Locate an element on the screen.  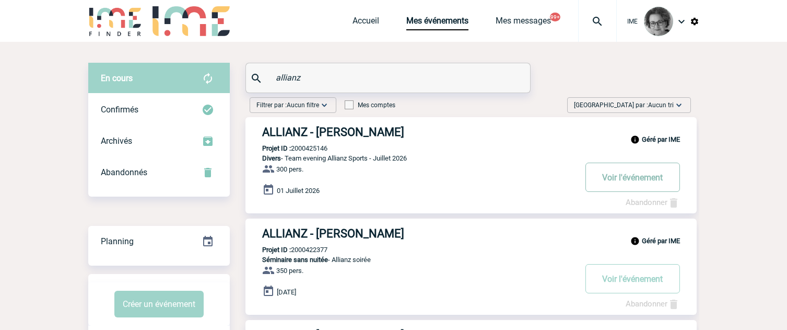
span: 350 pers. is located at coordinates (290, 270).